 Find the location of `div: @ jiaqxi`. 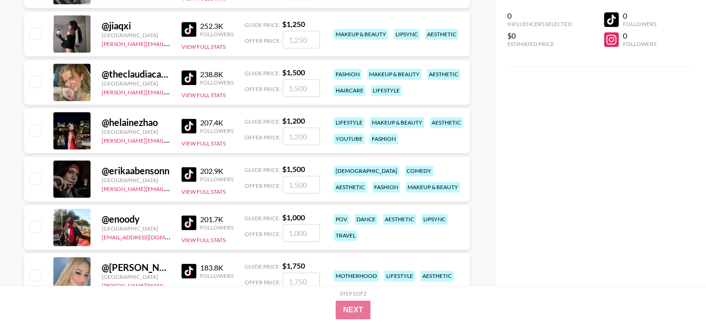

div: @ jiaqxi is located at coordinates (136, 26).